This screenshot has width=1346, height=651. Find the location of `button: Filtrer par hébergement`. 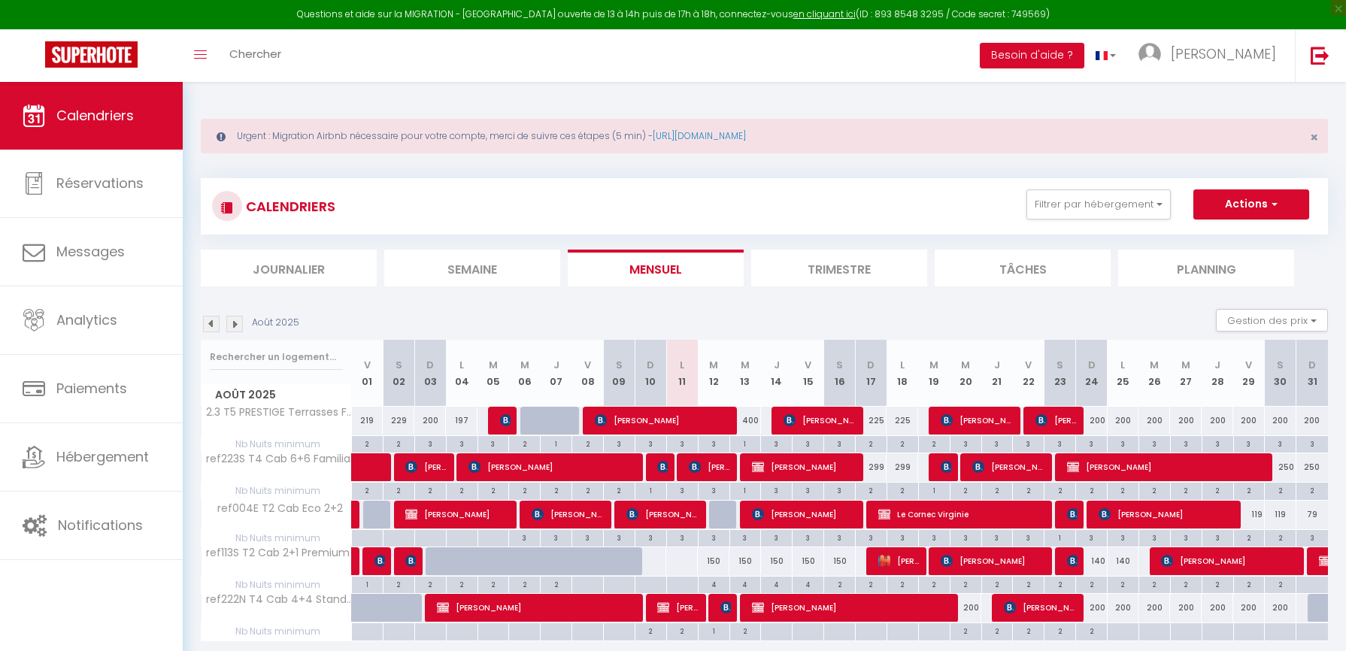

button: Filtrer par hébergement is located at coordinates (1099, 205).